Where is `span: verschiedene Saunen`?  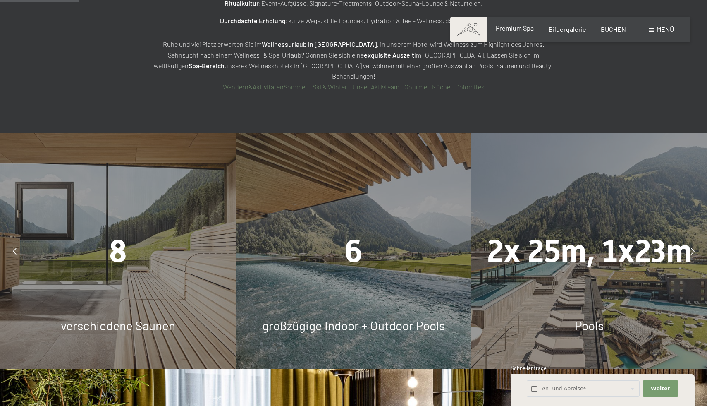
span: verschiedene Saunen is located at coordinates (118, 325).